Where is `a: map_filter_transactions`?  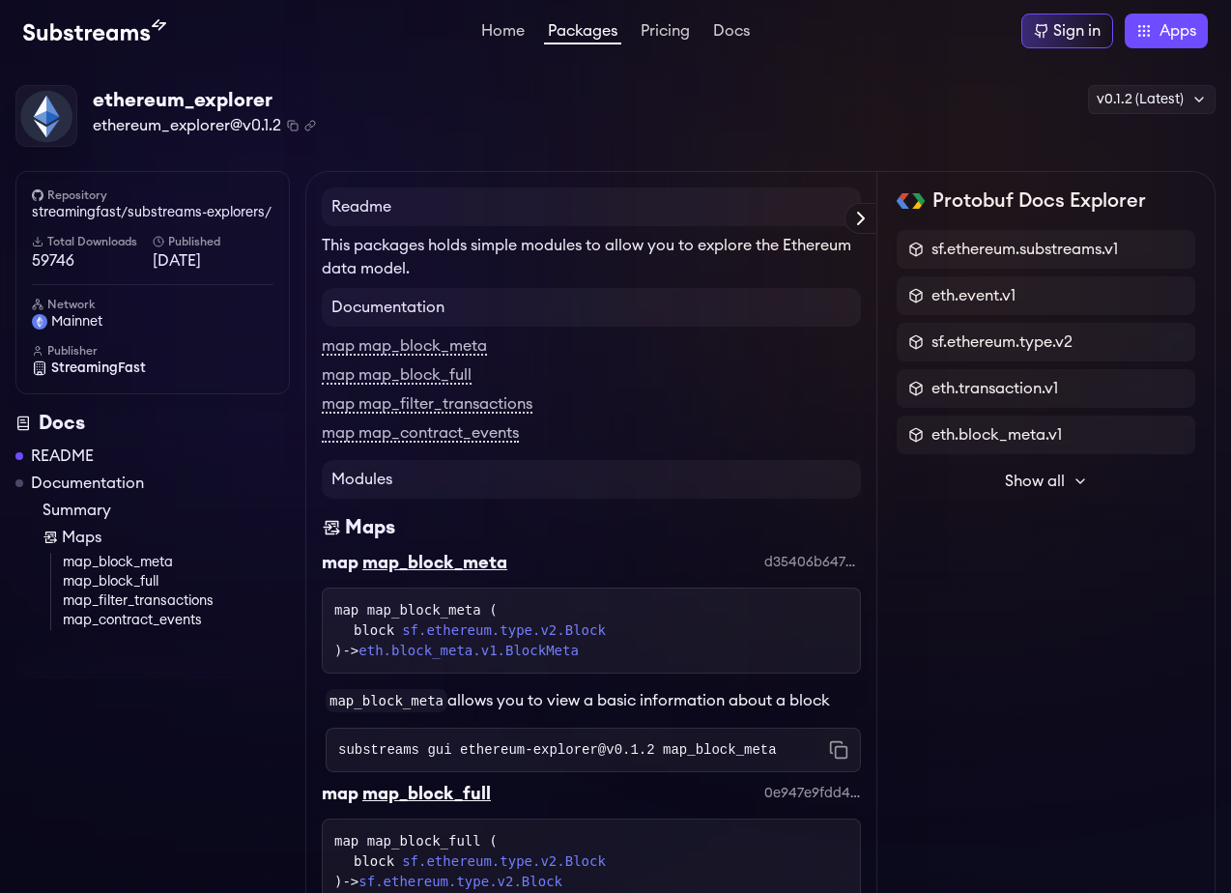 a: map_filter_transactions is located at coordinates (176, 601).